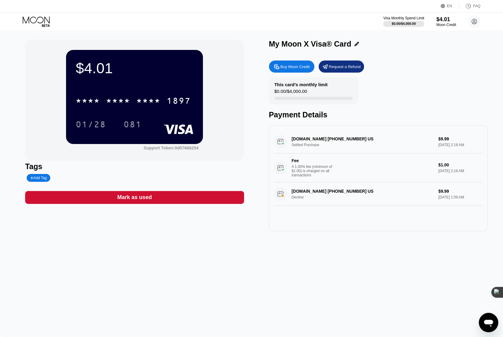  What do you see at coordinates (179, 102) in the screenshot?
I see `div: 1897` at bounding box center [179, 102].